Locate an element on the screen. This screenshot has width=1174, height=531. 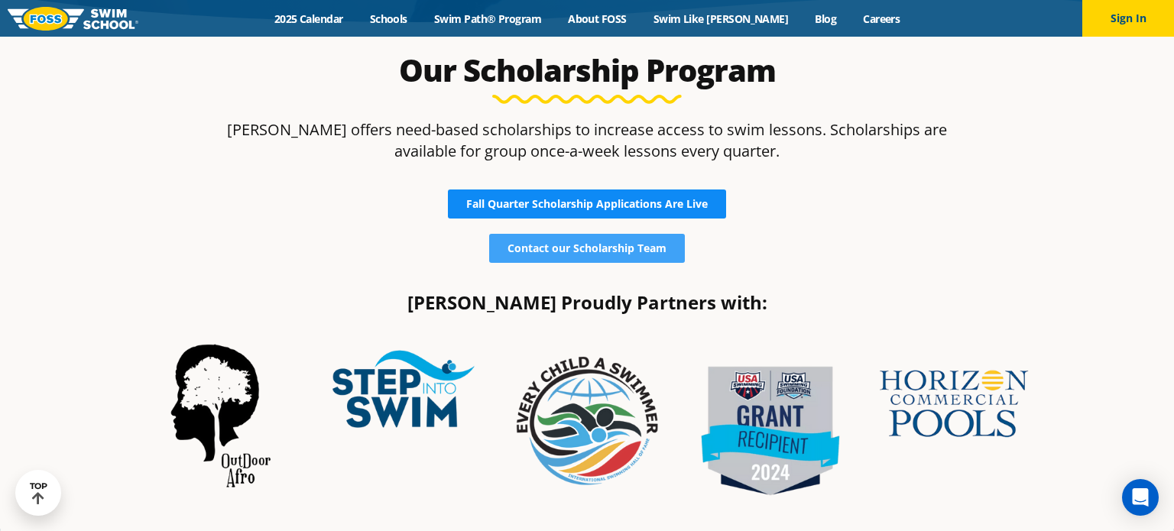
div: Open Intercom Messenger is located at coordinates (1140, 498).